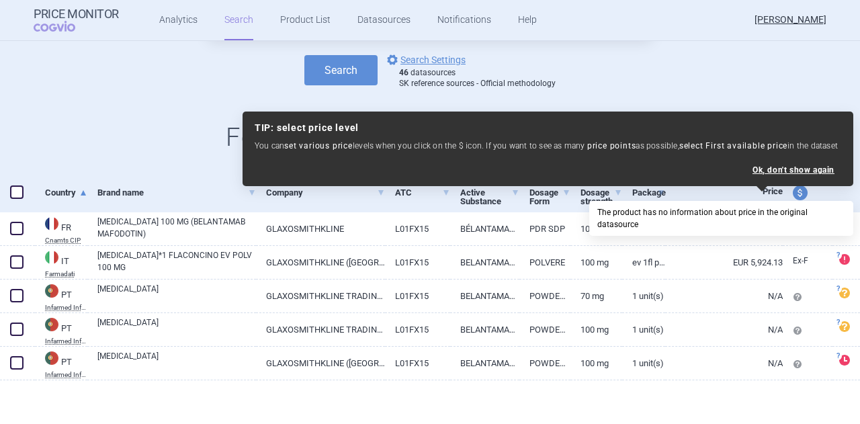 This screenshot has width=860, height=424. I want to click on a: 100 MG, so click(596, 262).